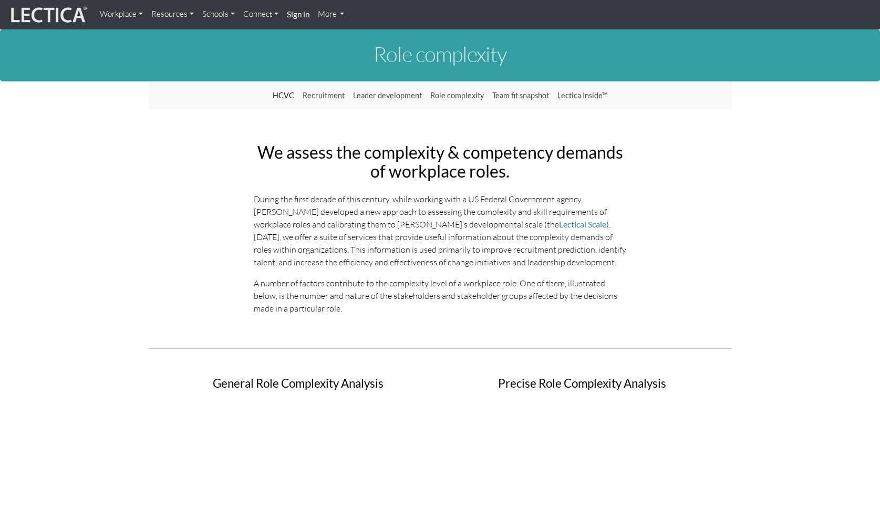  What do you see at coordinates (261, 14) in the screenshot?
I see `a: Connect` at bounding box center [261, 14].